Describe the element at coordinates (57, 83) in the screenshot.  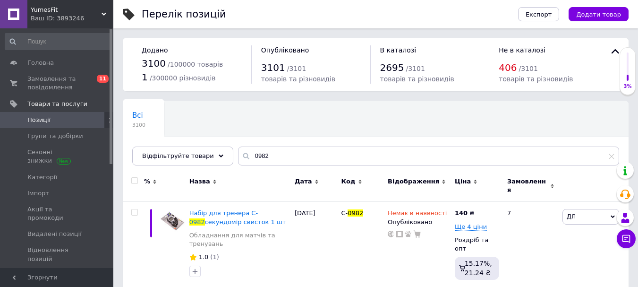
I see `span: Замовлення та повідомлення` at that location.